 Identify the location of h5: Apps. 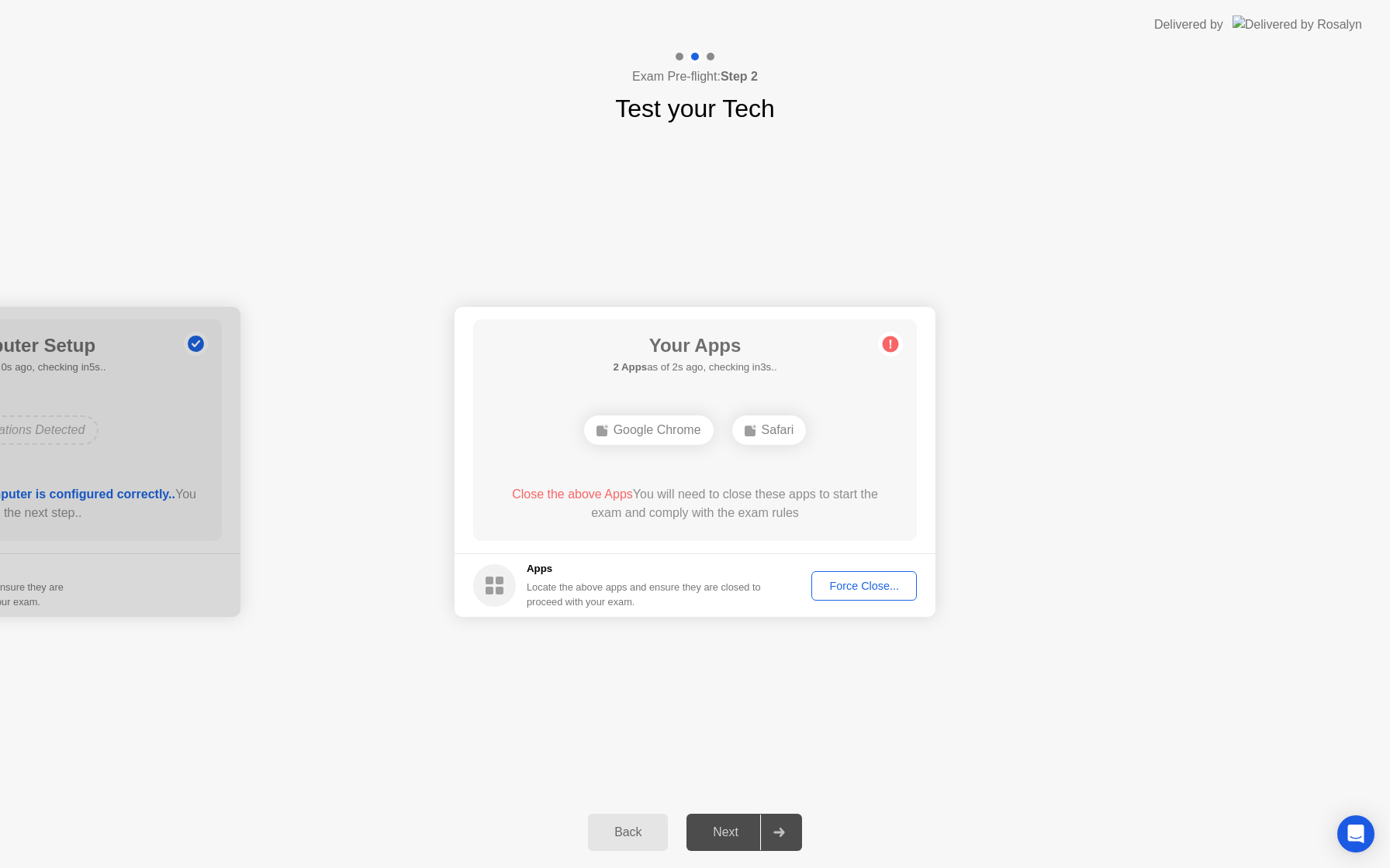
(643, 569).